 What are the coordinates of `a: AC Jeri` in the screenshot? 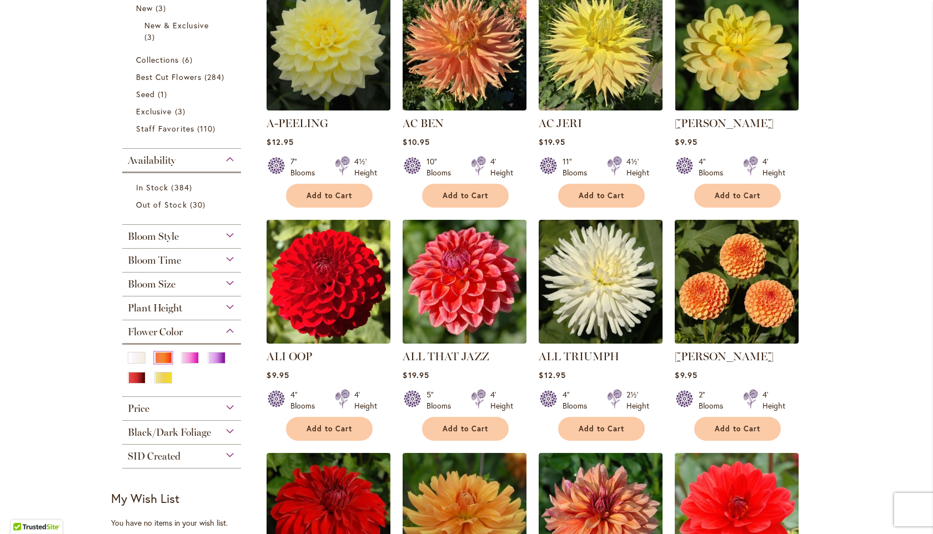 It's located at (600, 107).